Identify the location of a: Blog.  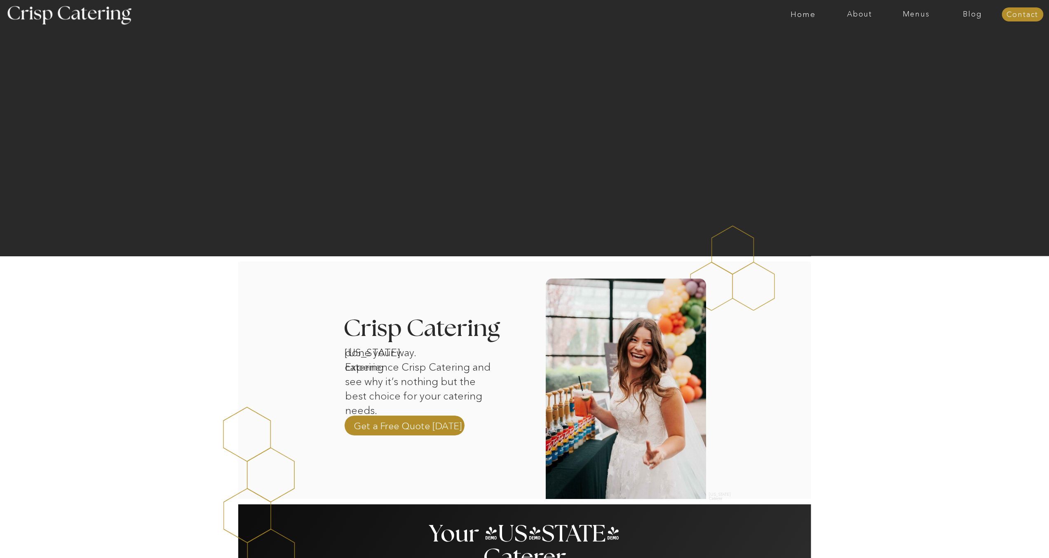
(973, 14).